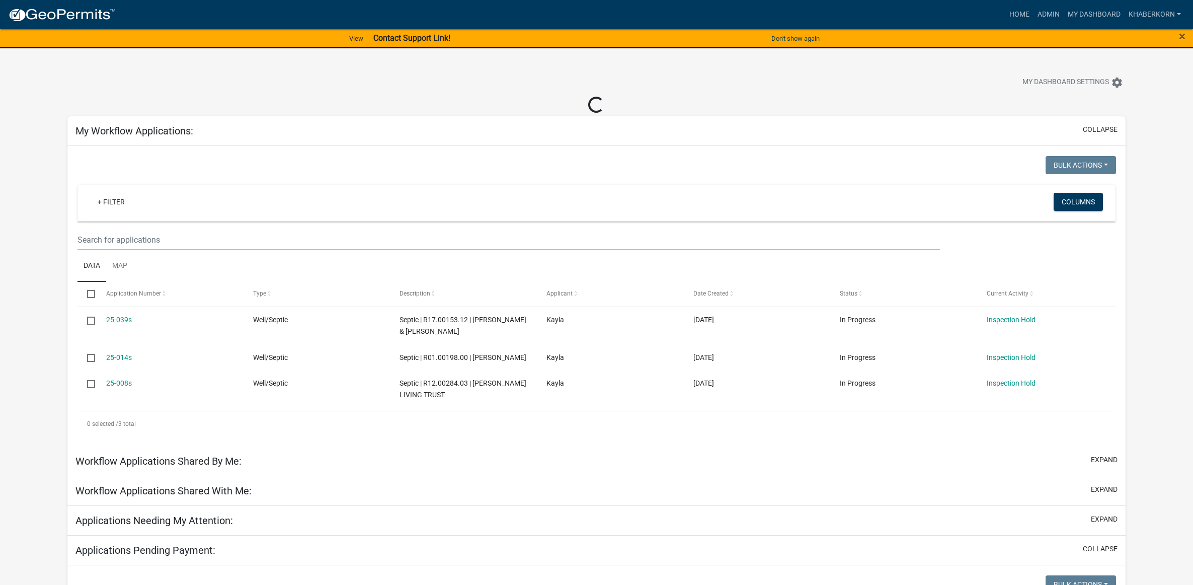  I want to click on span: 08/08/2025, so click(703, 319).